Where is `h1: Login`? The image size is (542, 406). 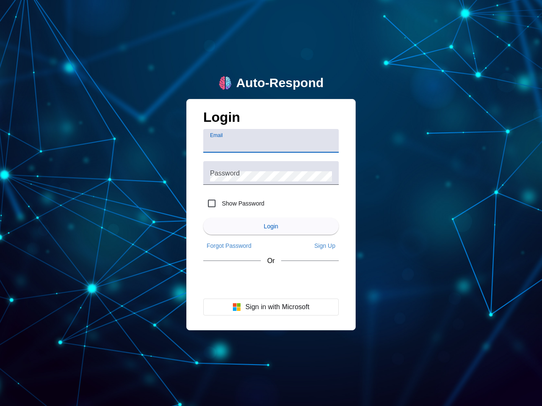 h1: Login is located at coordinates (271, 119).